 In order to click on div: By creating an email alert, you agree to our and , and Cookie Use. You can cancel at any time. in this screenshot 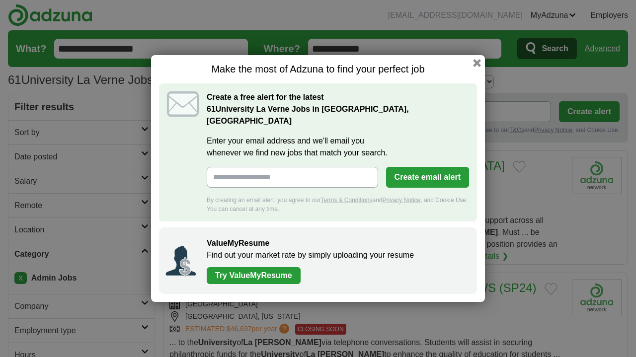, I will do `click(338, 205)`.